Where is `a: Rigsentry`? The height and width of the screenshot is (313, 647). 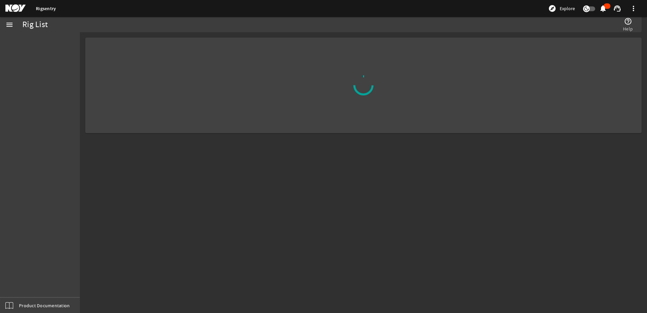
a: Rigsentry is located at coordinates (46, 8).